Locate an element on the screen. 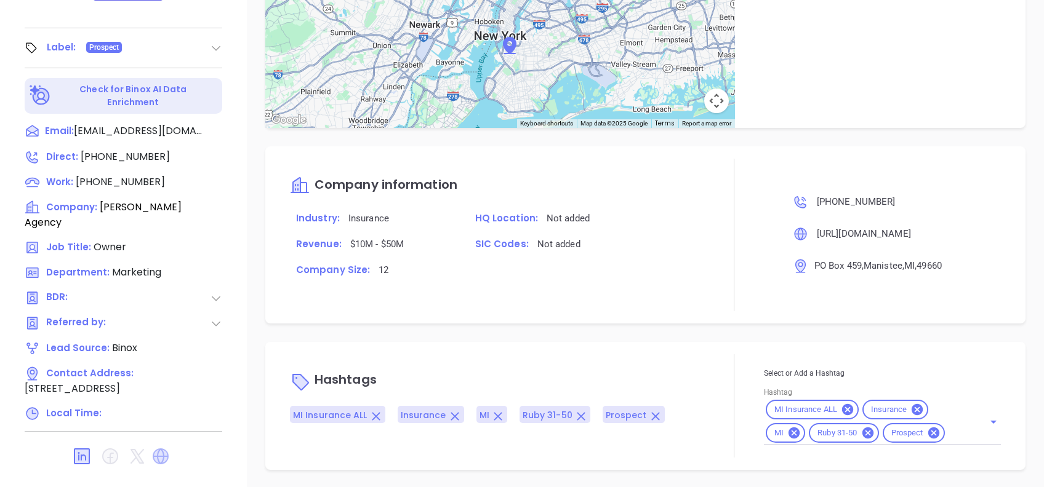  span: Contact Address: is located at coordinates (90, 373).